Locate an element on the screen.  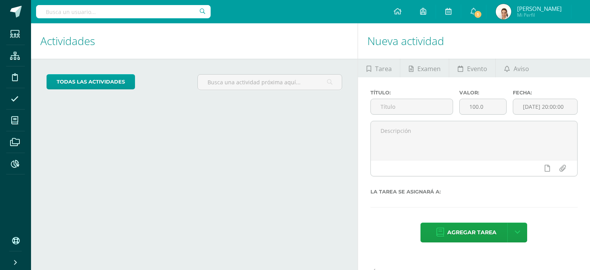
label: La tarea se asignará a: is located at coordinates (474, 191).